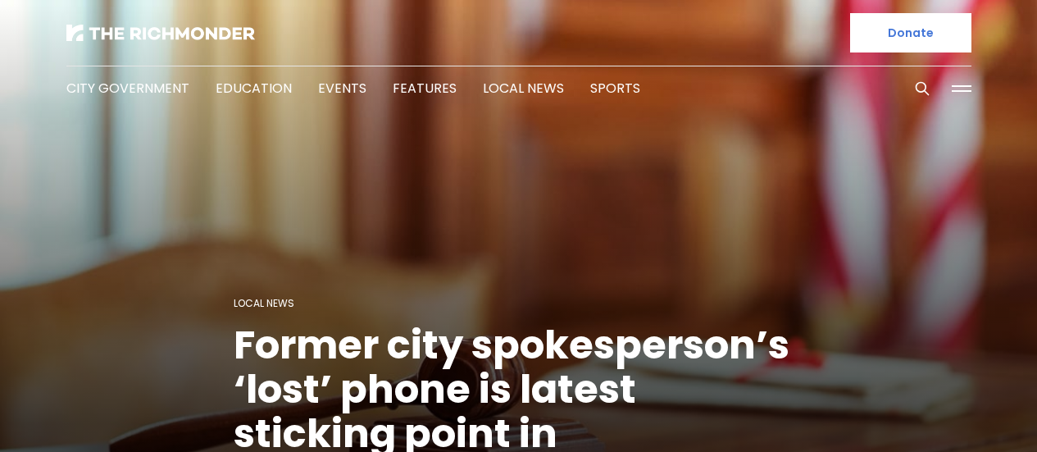 The width and height of the screenshot is (1037, 452). What do you see at coordinates (342, 88) in the screenshot?
I see `a: Events` at bounding box center [342, 88].